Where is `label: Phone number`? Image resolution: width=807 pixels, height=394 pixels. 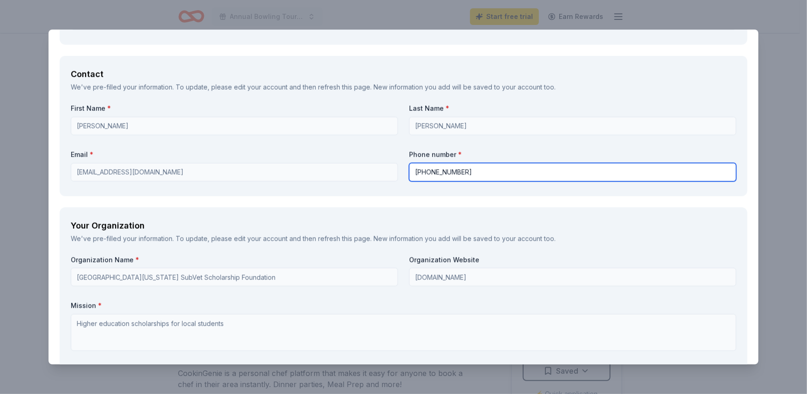 label: Phone number is located at coordinates (573, 155).